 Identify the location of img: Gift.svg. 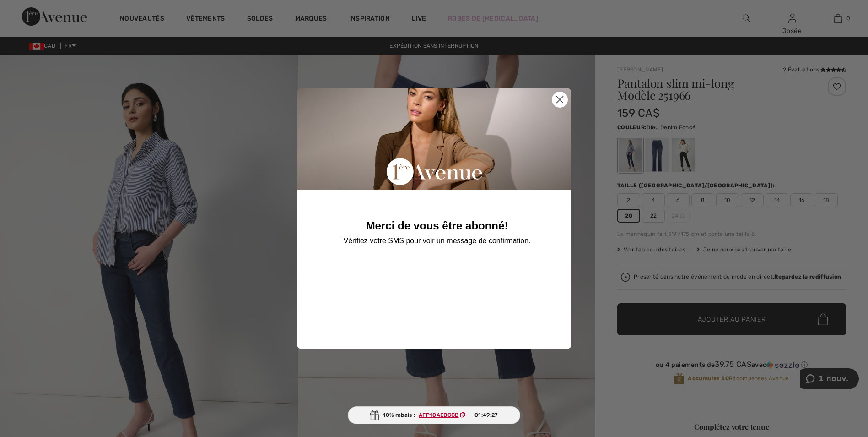
(375, 415).